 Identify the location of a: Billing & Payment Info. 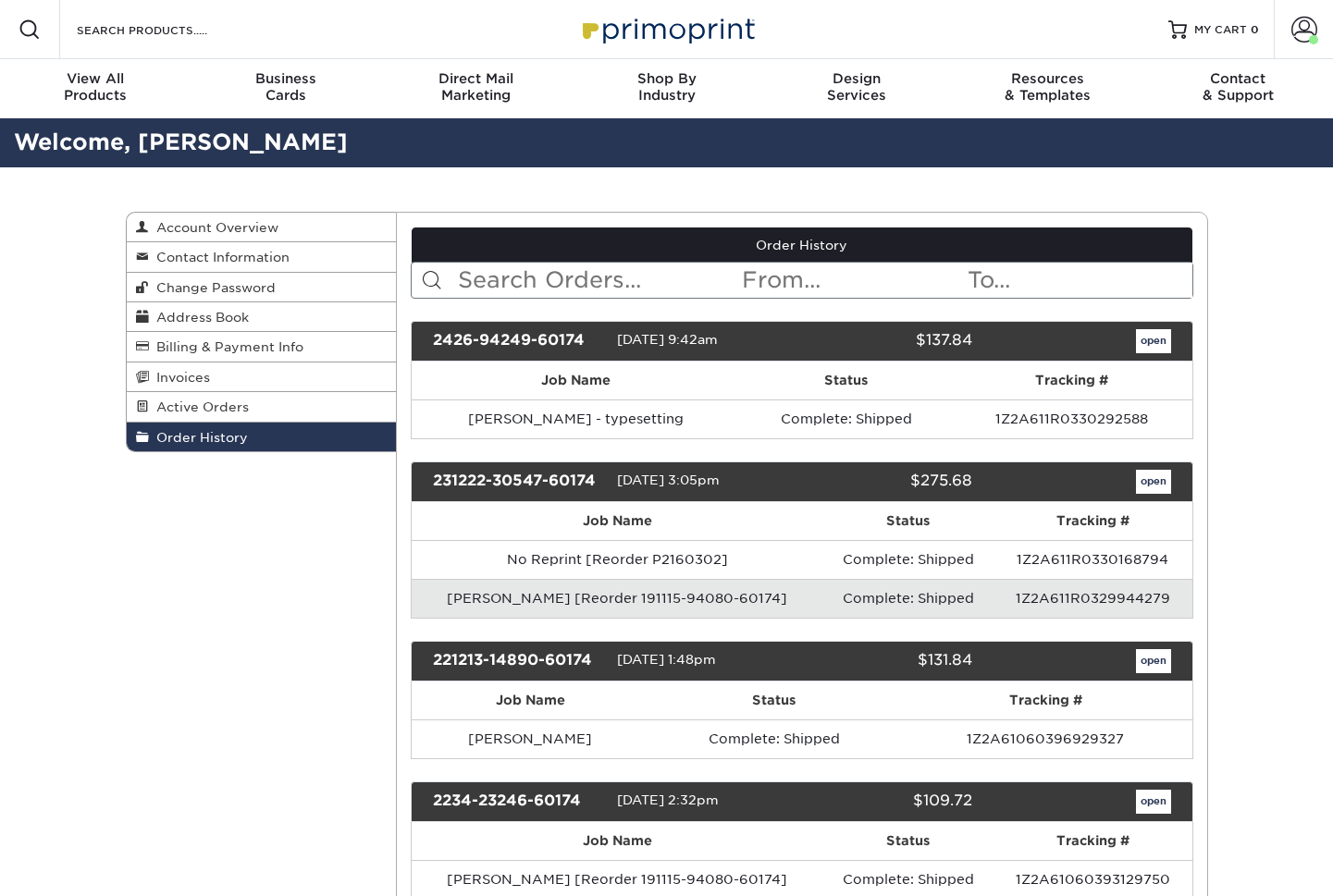
(262, 346).